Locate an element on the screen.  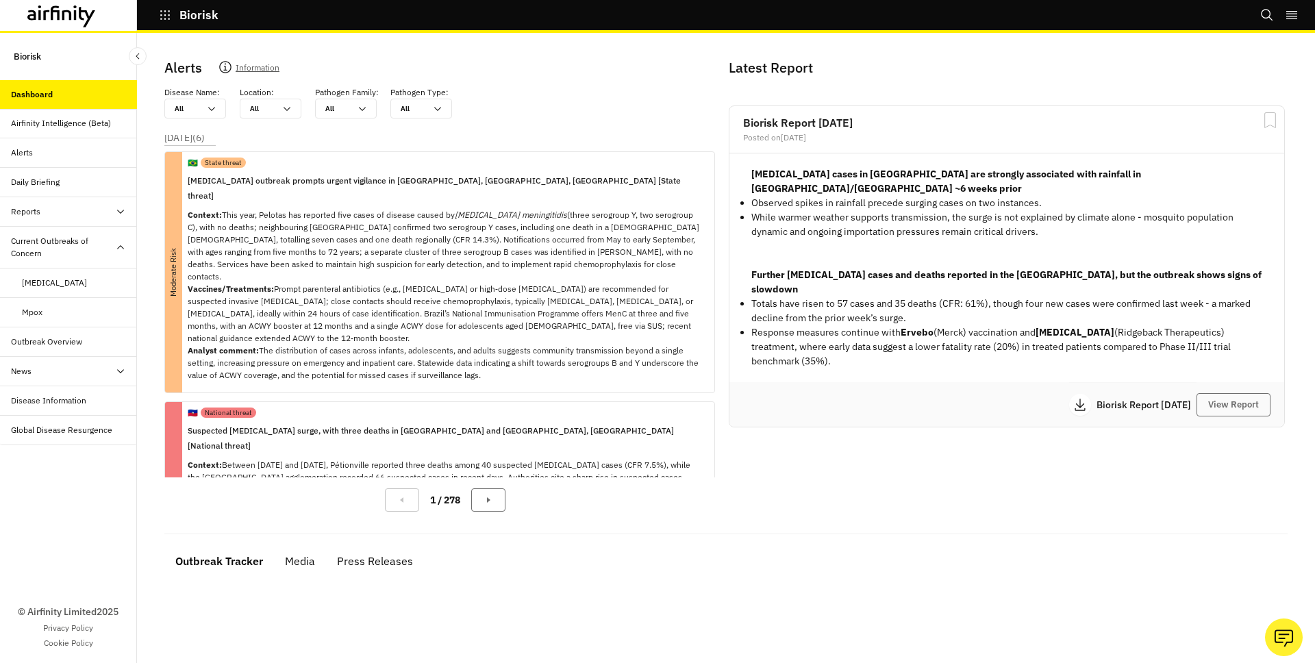
p: Location : is located at coordinates (257, 92).